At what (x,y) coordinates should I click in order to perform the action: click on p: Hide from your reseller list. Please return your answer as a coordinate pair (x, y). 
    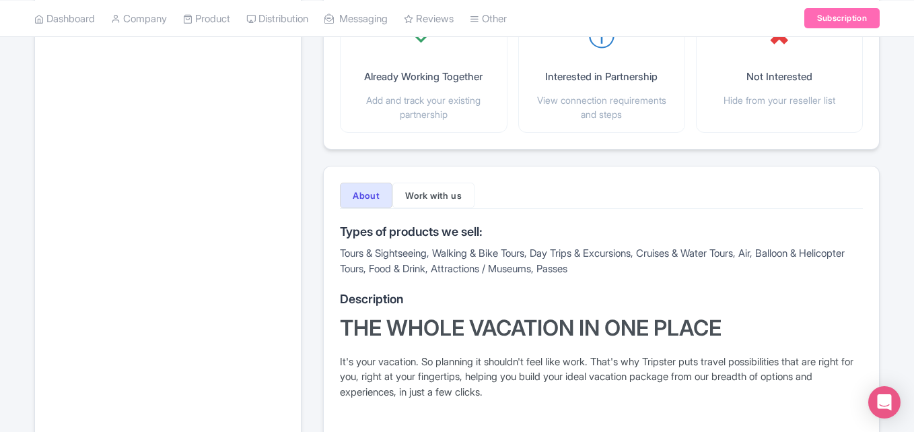
    Looking at the image, I should click on (780, 100).